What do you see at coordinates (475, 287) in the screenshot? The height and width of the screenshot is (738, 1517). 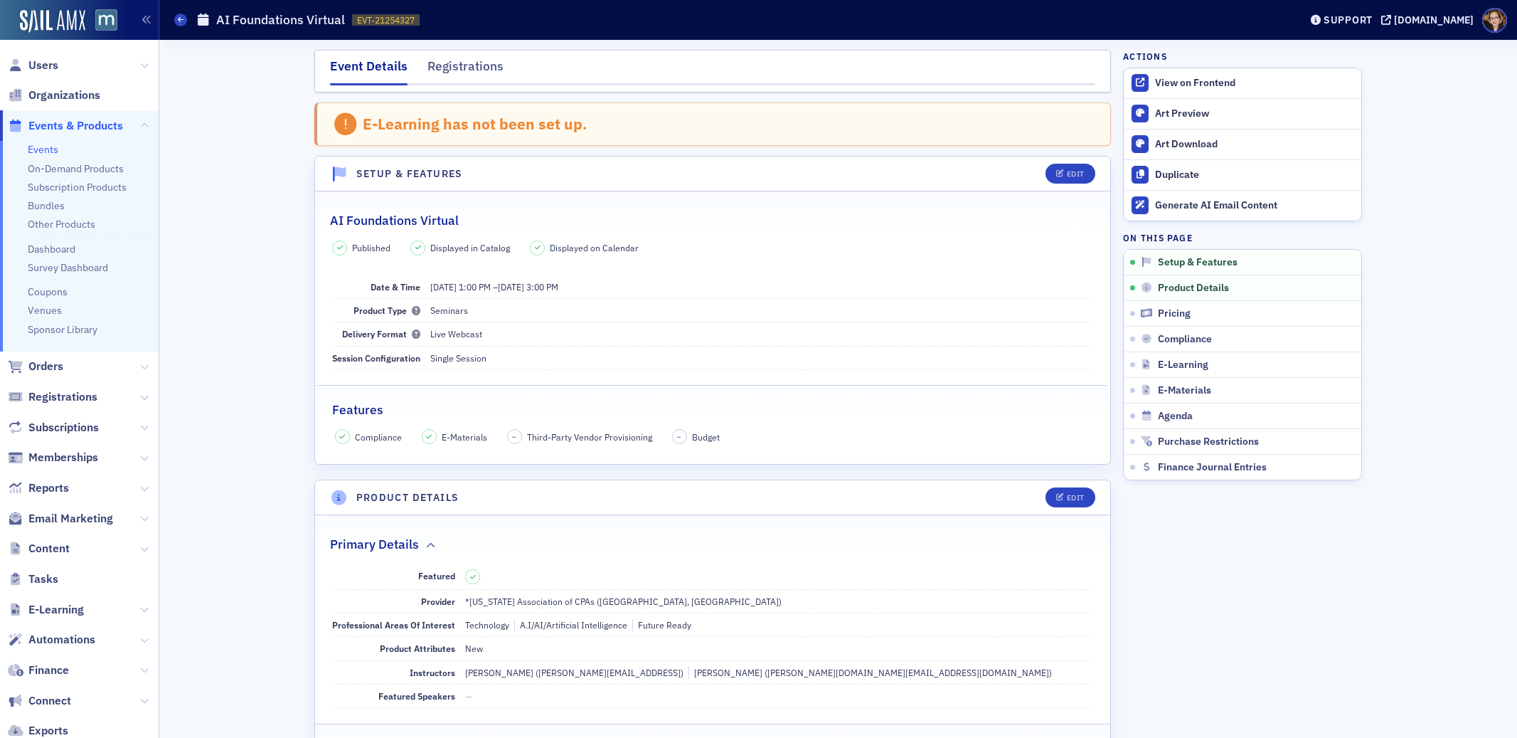 I see `time: 1:00 PM` at bounding box center [475, 287].